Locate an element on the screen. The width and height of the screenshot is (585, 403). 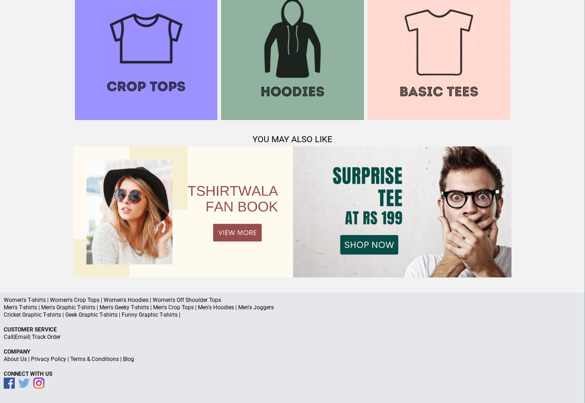
p: Men's T-shirts | Men's Graphic T-shirts | Men's Geeky T-shirts | Men's Crop Tops | Men's Hoodies ... is located at coordinates (292, 308).